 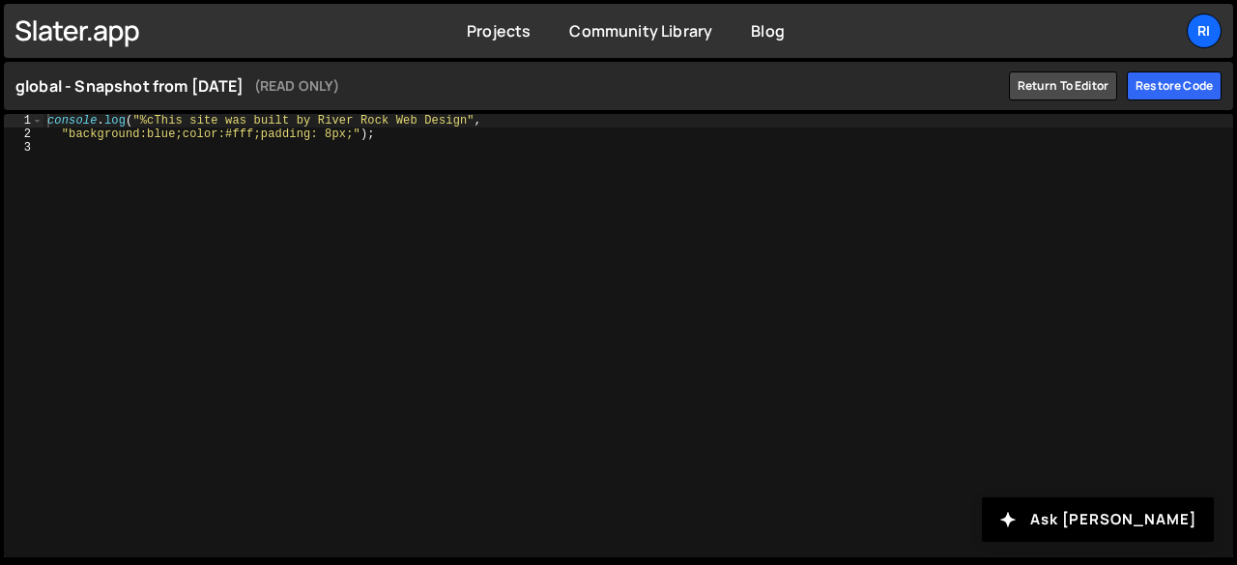 What do you see at coordinates (499, 31) in the screenshot?
I see `a: Projects` at bounding box center [499, 31].